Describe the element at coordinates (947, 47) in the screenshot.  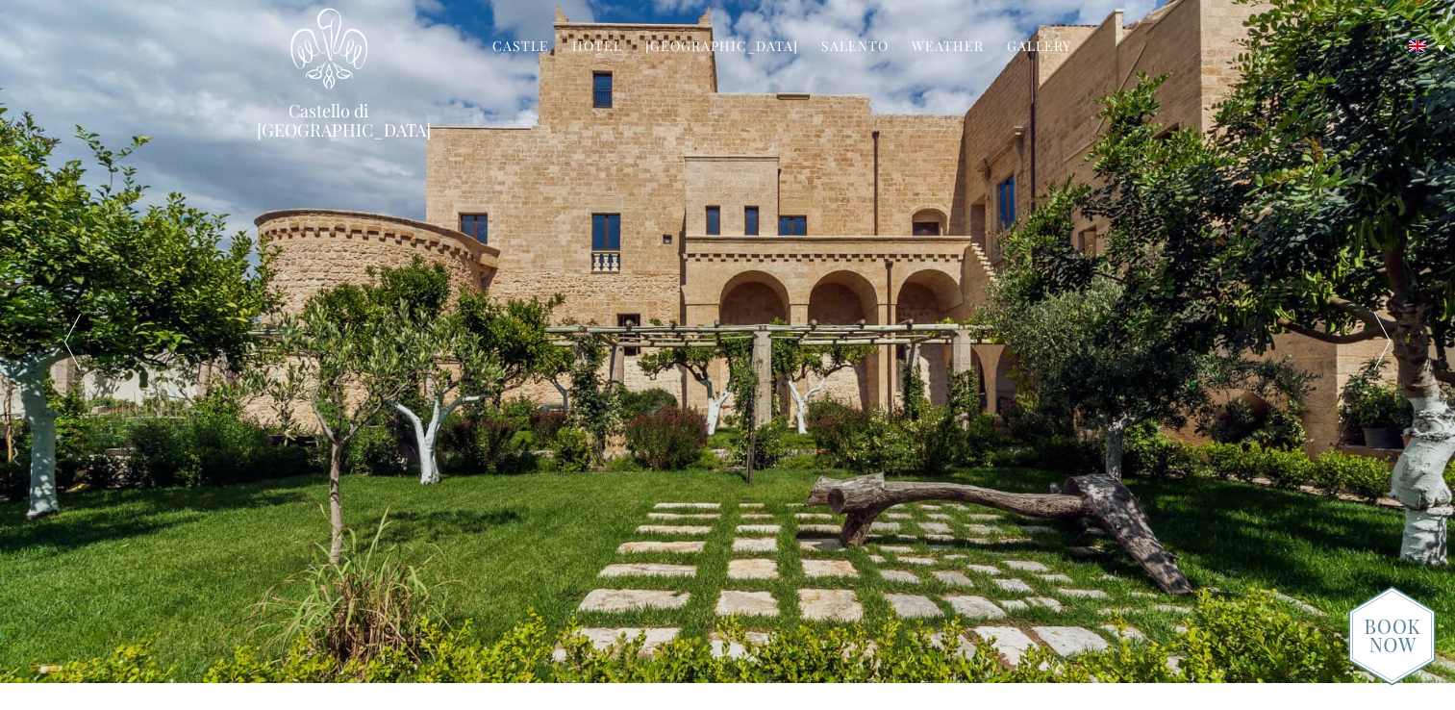
I see `a: Weather` at that location.